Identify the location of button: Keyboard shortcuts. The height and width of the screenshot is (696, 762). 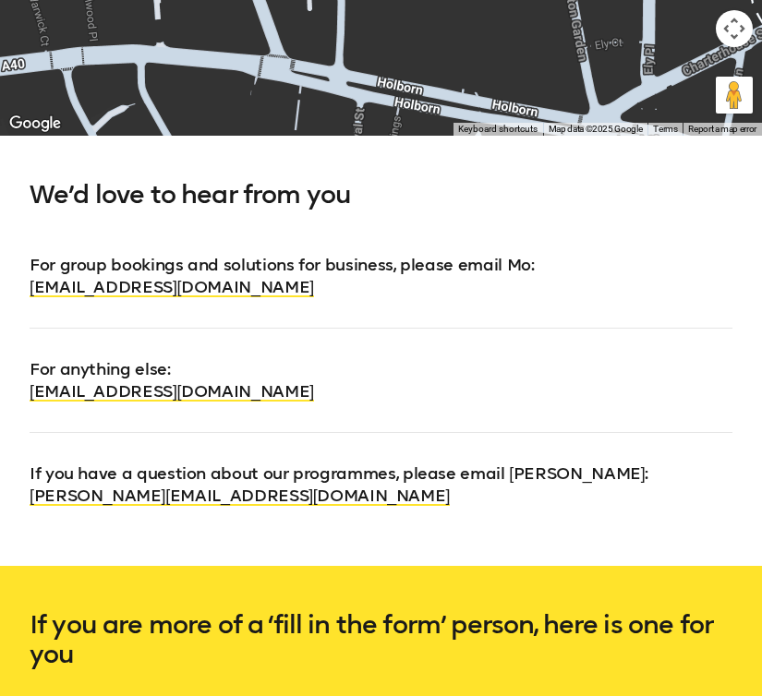
(498, 129).